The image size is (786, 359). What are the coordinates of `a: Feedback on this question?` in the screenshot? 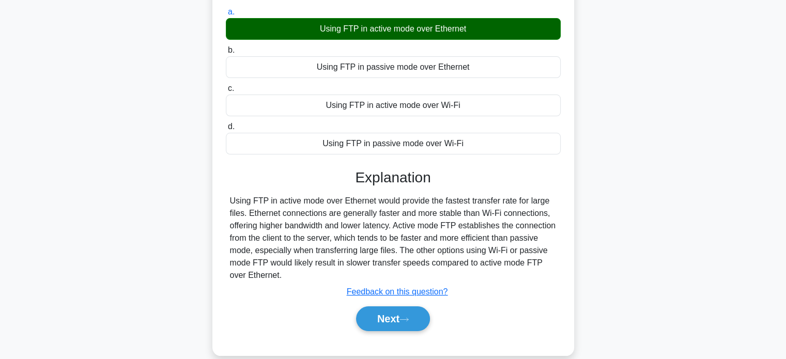 It's located at (397, 291).